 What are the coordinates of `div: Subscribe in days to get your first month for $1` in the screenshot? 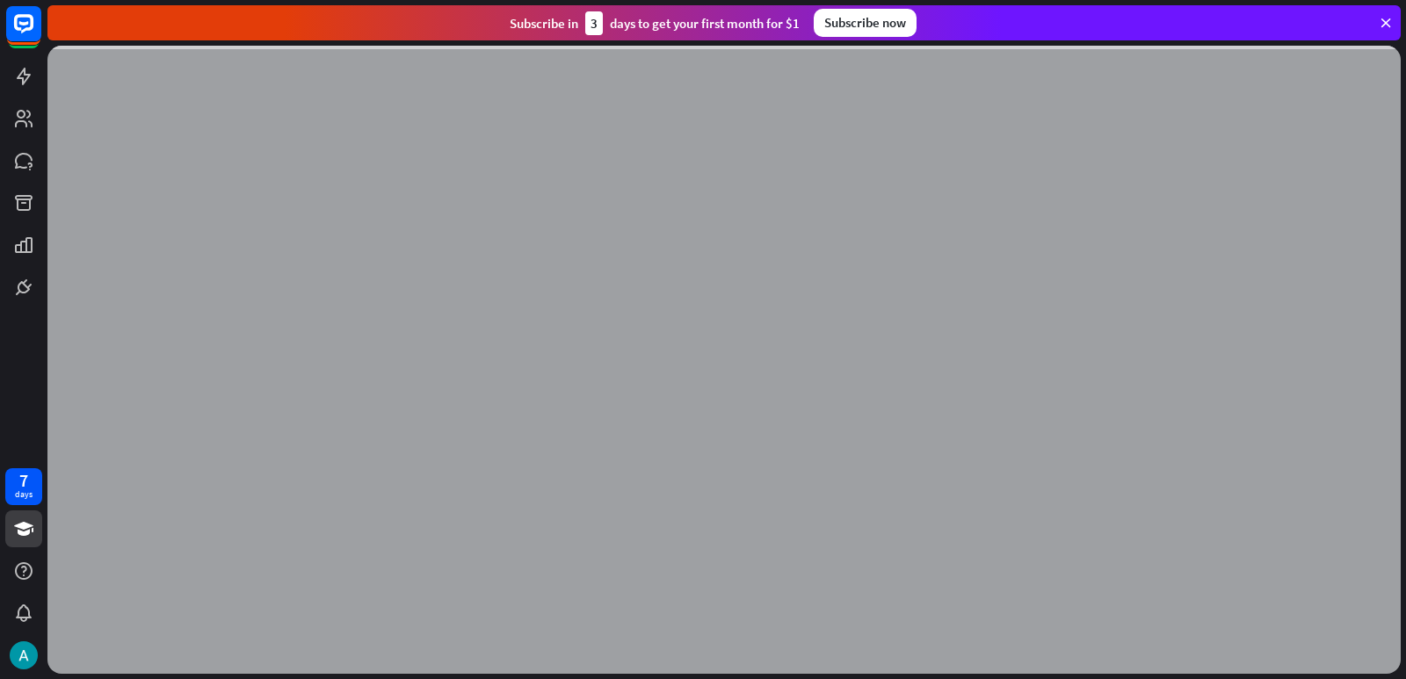 It's located at (655, 23).